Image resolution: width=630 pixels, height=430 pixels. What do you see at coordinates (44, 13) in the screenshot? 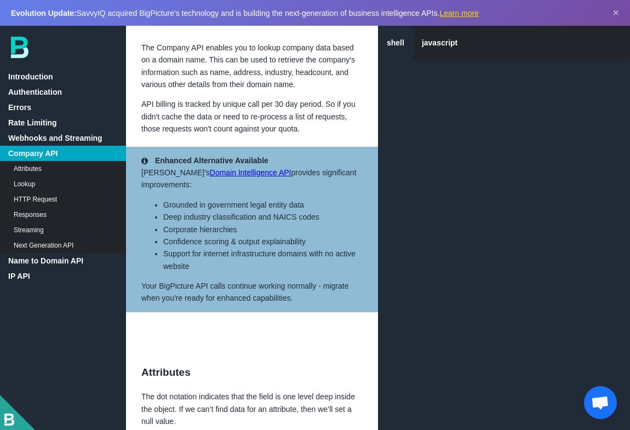
I see `strong: Evolution Update:` at bounding box center [44, 13].